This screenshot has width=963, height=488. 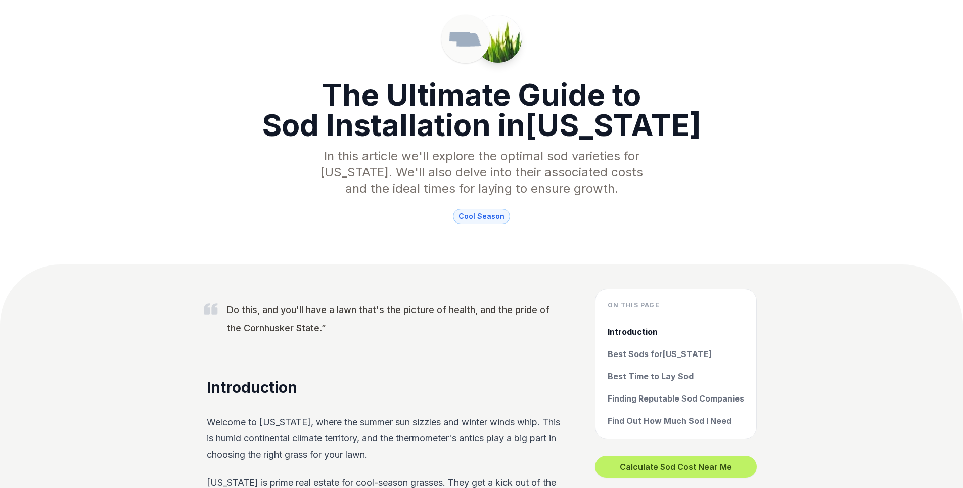 What do you see at coordinates (676, 421) in the screenshot?
I see `a: Find Out How Much Sod I Need` at bounding box center [676, 421].